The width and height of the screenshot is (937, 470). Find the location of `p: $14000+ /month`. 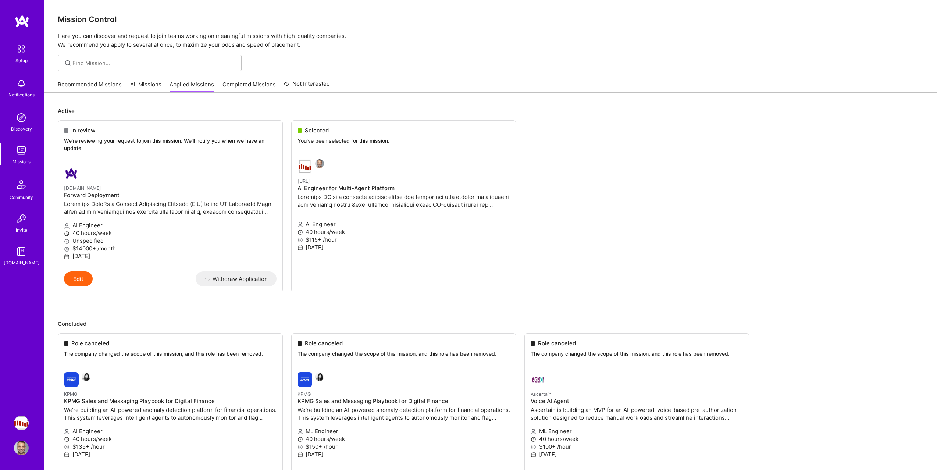

p: $14000+ /month is located at coordinates (170, 248).